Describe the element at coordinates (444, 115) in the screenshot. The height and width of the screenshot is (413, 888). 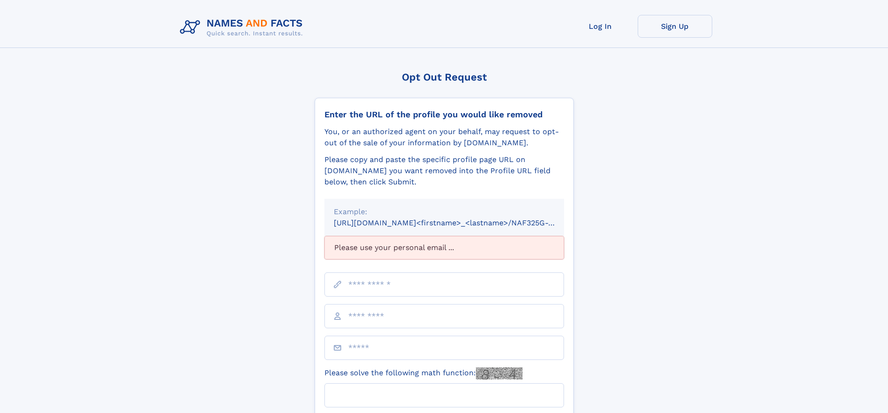
I see `div: Enter the URL of the profile you would like removed` at that location.